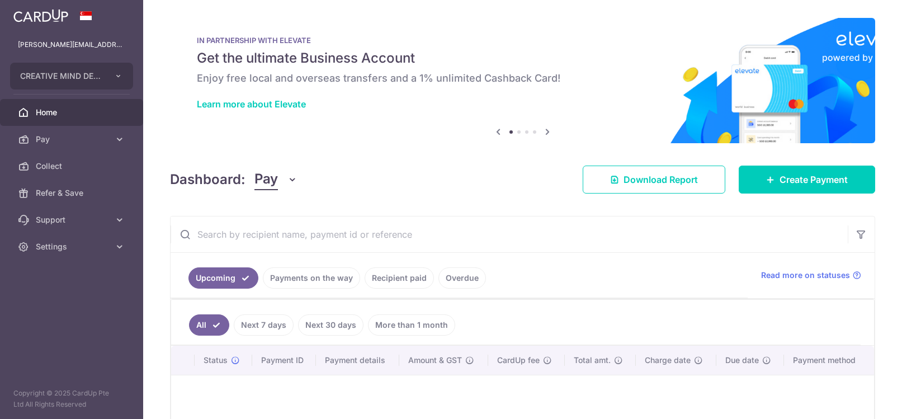  What do you see at coordinates (522, 40) in the screenshot?
I see `p: IN PARTNERSHIP WITH ELEVATE` at bounding box center [522, 40].